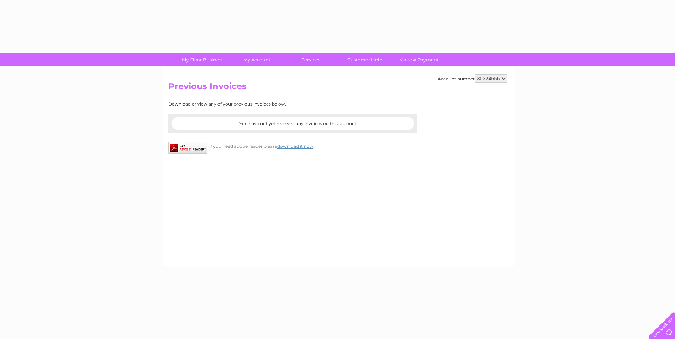  I want to click on a: My Account, so click(257, 60).